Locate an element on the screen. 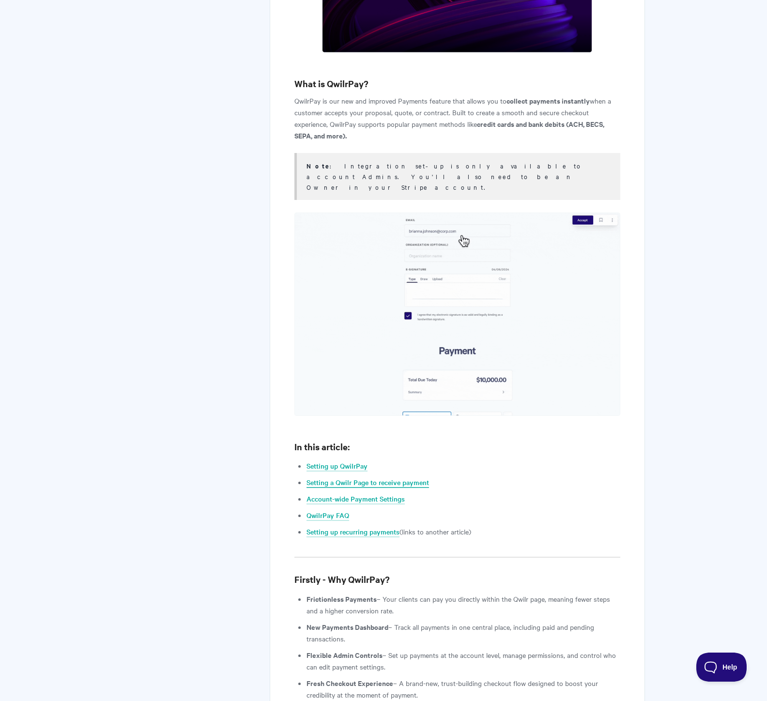 The width and height of the screenshot is (767, 701). strong: New Payments Dashboard is located at coordinates (347, 627).